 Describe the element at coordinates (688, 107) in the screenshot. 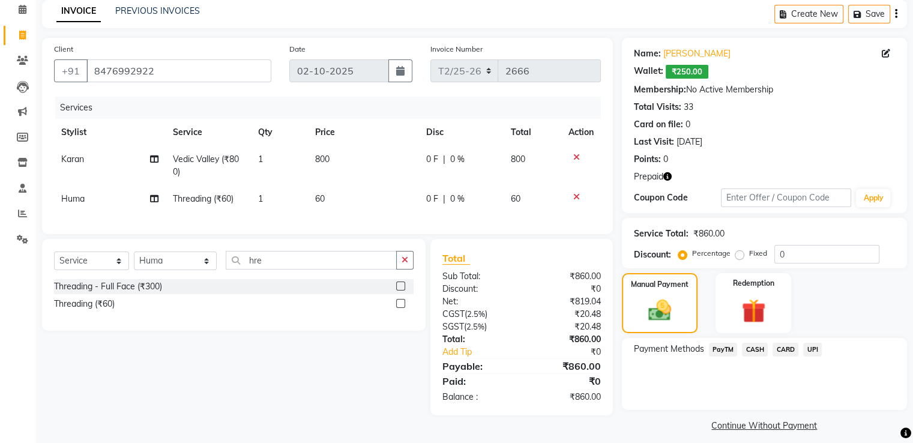

I see `div: 33` at that location.